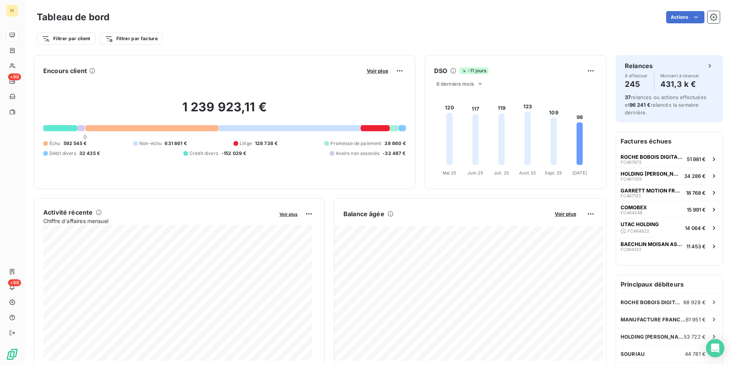  Describe the element at coordinates (640, 224) in the screenshot. I see `span: UTAC HOLDING` at that location.